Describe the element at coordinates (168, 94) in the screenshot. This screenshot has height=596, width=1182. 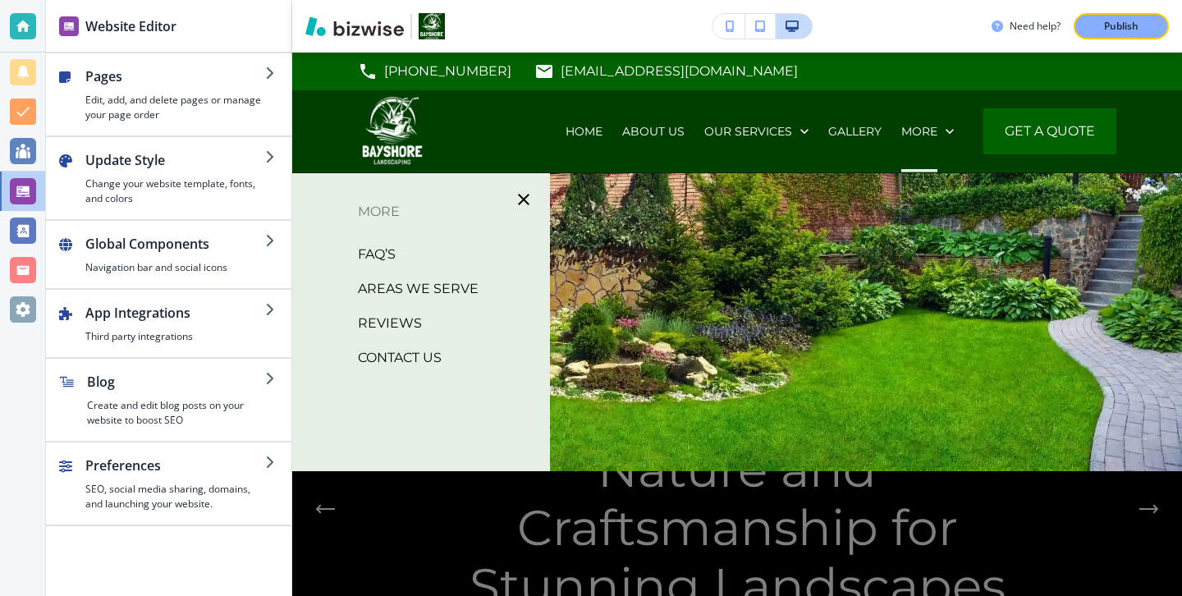
I see `button: PagesEdit, add, and delete pages or manage your page order` at that location.